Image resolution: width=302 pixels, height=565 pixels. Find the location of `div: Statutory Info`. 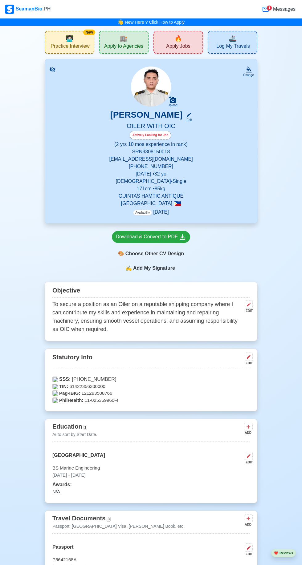

div: Statutory Info is located at coordinates (151, 360).